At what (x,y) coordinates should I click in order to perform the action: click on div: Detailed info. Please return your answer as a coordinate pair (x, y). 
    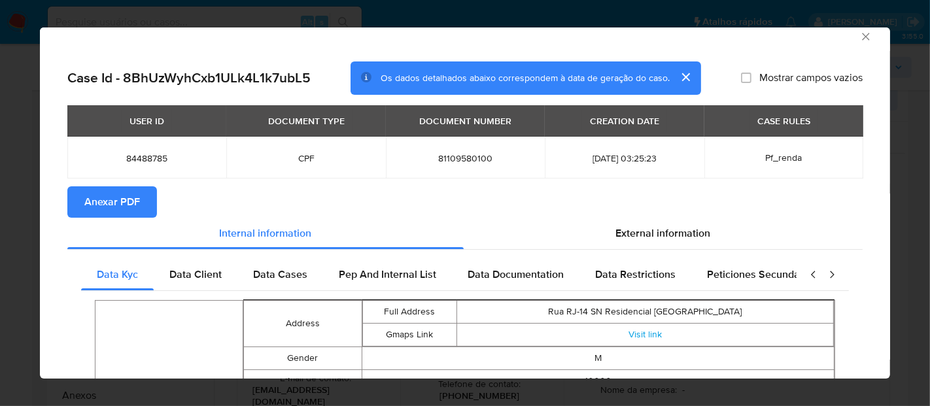
    Looking at the image, I should click on (465, 233).